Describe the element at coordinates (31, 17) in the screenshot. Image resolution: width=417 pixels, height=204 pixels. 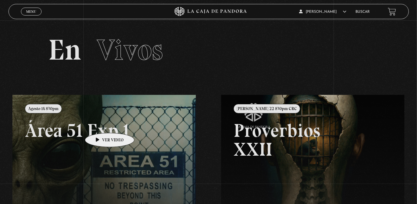
I see `span: Cerrar` at that location.